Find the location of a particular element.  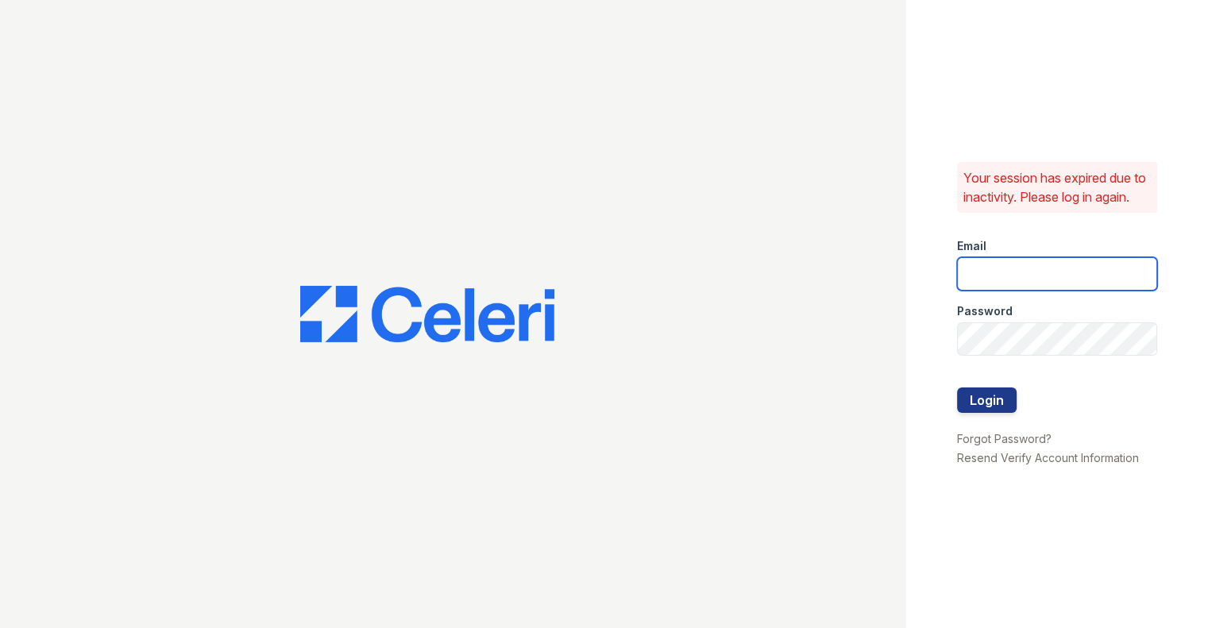

label: Password is located at coordinates (985, 311).